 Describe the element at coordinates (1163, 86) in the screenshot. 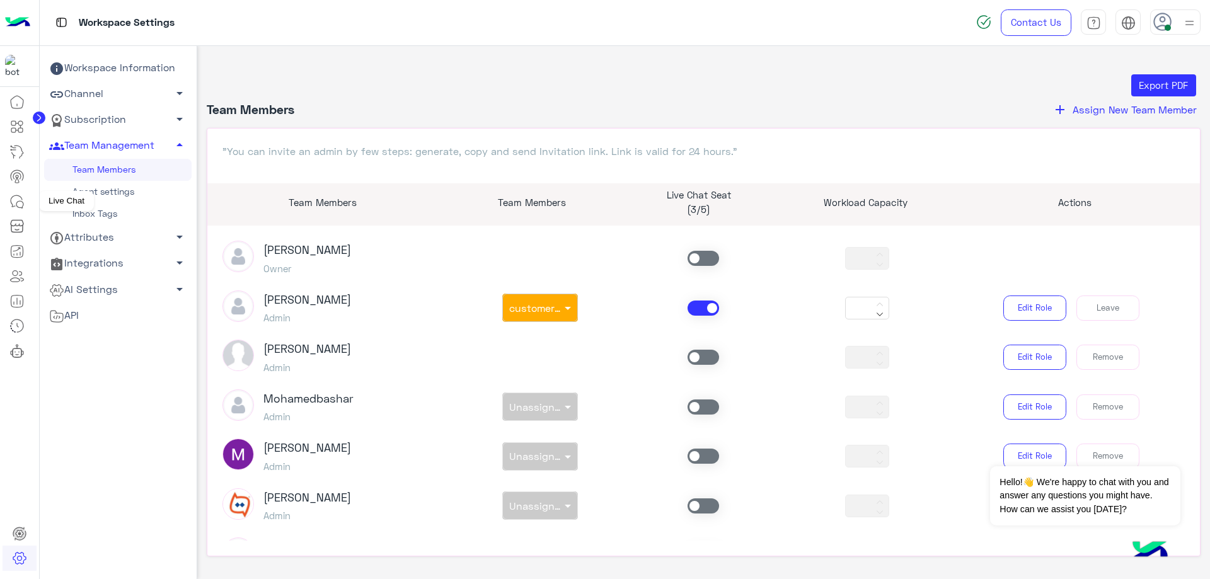

I see `button: Export PDF` at that location.